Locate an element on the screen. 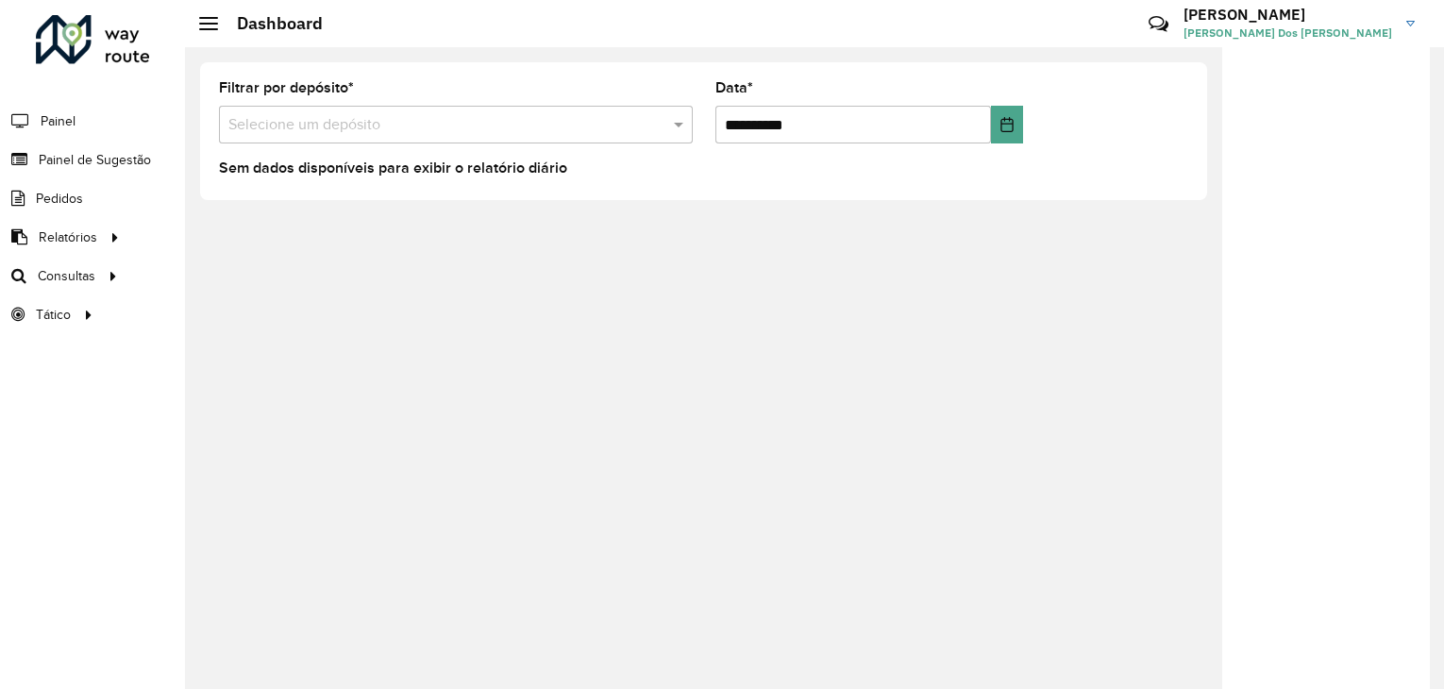 The width and height of the screenshot is (1444, 689). span: Tático is located at coordinates (53, 314).